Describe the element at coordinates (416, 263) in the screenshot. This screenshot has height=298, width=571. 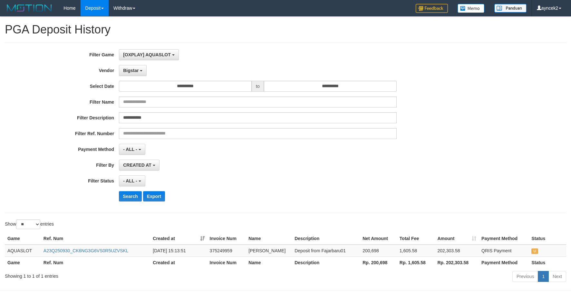
I see `th: Rp. 1,605.58` at that location.